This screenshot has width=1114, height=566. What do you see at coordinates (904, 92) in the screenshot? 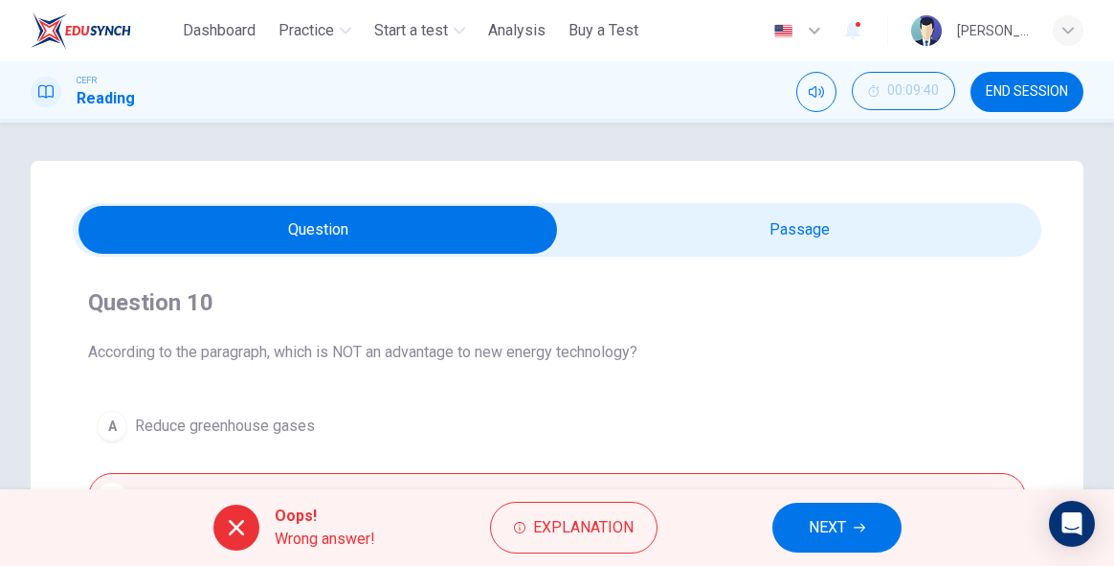
I see `div: Hide` at bounding box center [904, 92].